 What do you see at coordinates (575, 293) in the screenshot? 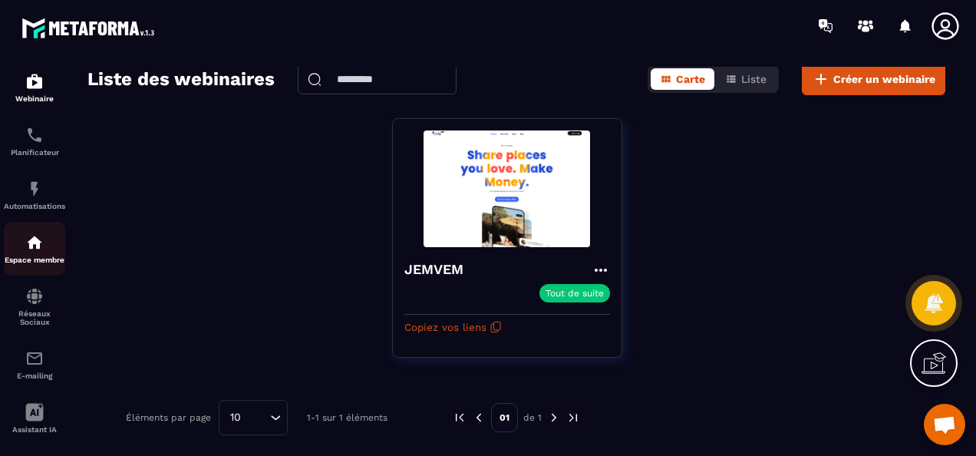
I see `p: Tout de suite` at bounding box center [575, 293].